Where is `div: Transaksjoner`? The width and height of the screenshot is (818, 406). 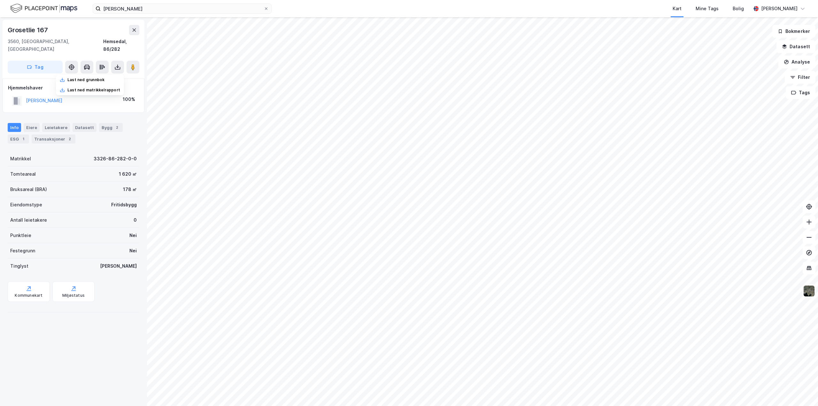
div: Transaksjoner is located at coordinates (53, 139).